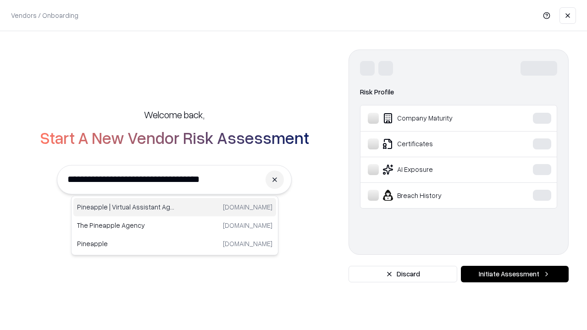 This screenshot has height=330, width=587. I want to click on div: Certificates, so click(436, 144).